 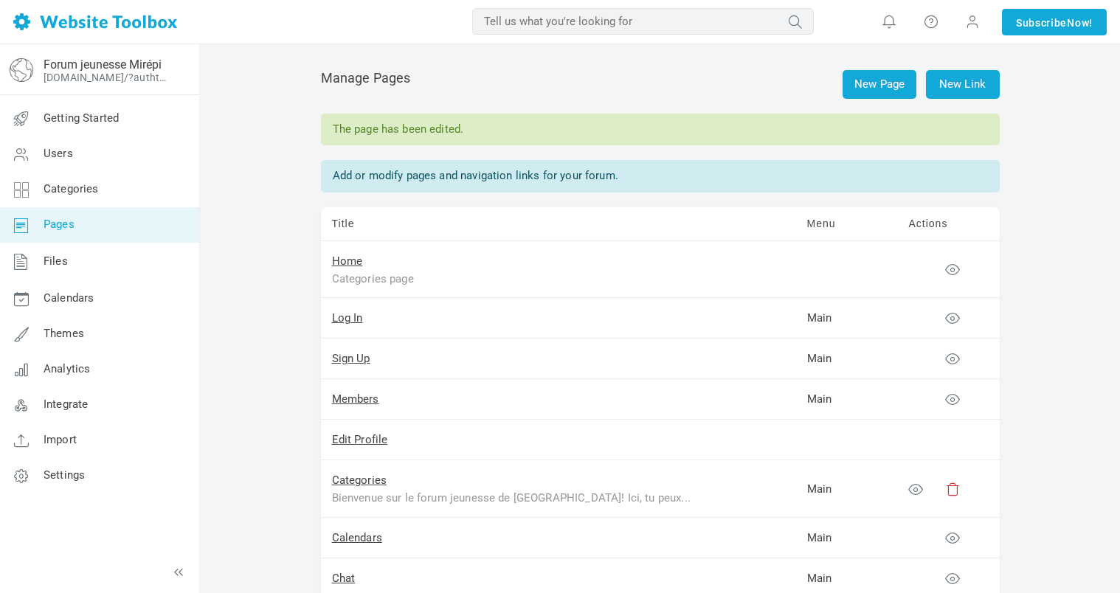 I want to click on img: globe-icon.png, so click(x=21, y=70).